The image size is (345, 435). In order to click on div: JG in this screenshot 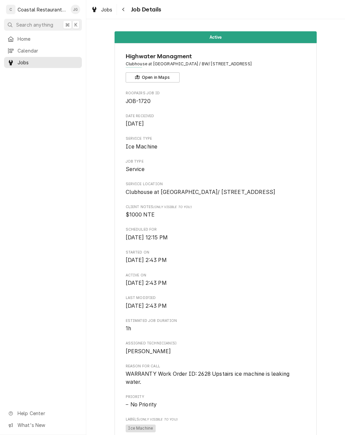, I will do `click(75, 9)`.